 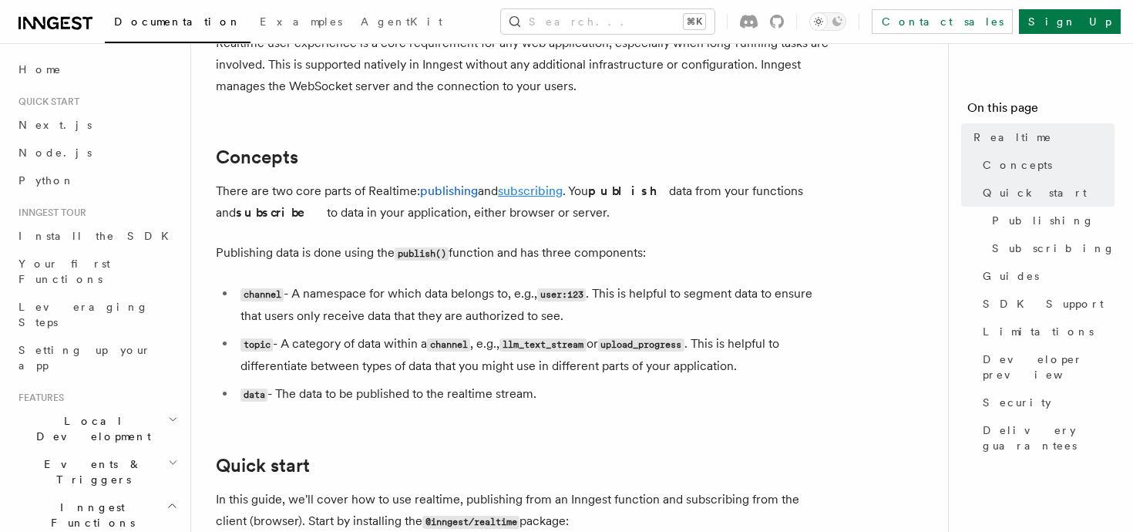 I want to click on span: Documentation, so click(x=177, y=22).